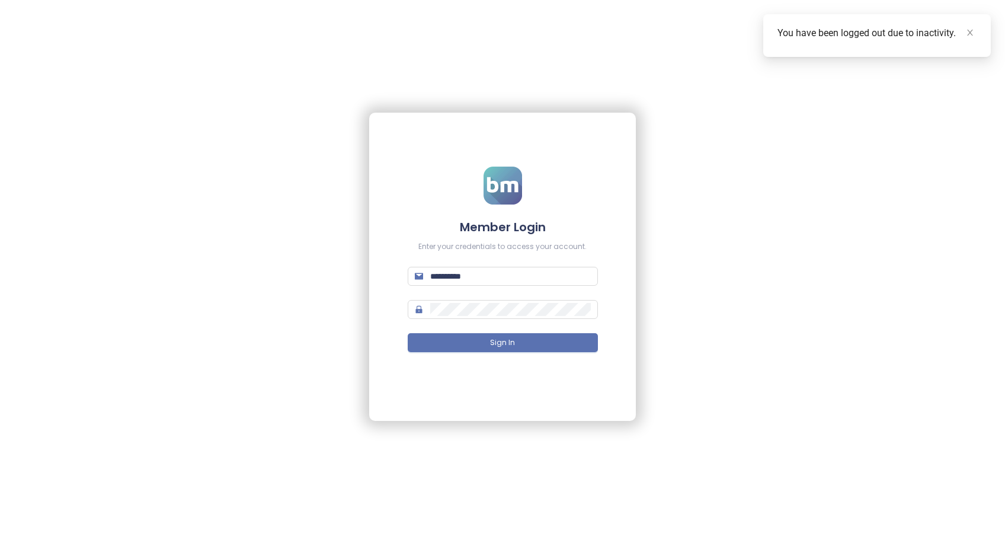 The image size is (1005, 533). I want to click on img: logo, so click(502, 185).